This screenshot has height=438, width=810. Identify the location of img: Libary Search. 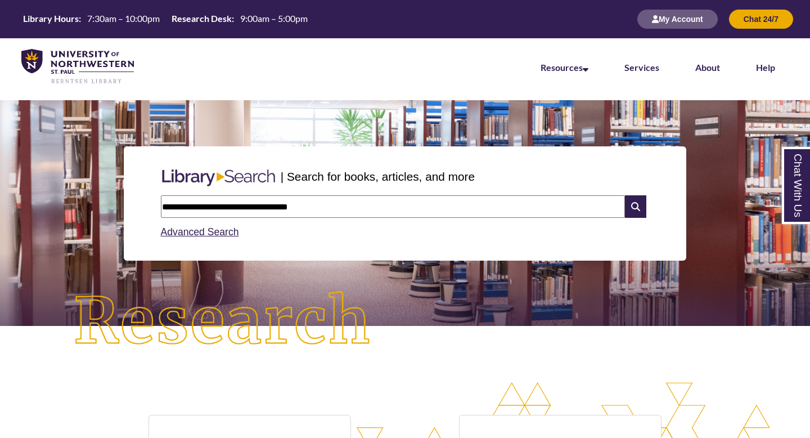
(218, 178).